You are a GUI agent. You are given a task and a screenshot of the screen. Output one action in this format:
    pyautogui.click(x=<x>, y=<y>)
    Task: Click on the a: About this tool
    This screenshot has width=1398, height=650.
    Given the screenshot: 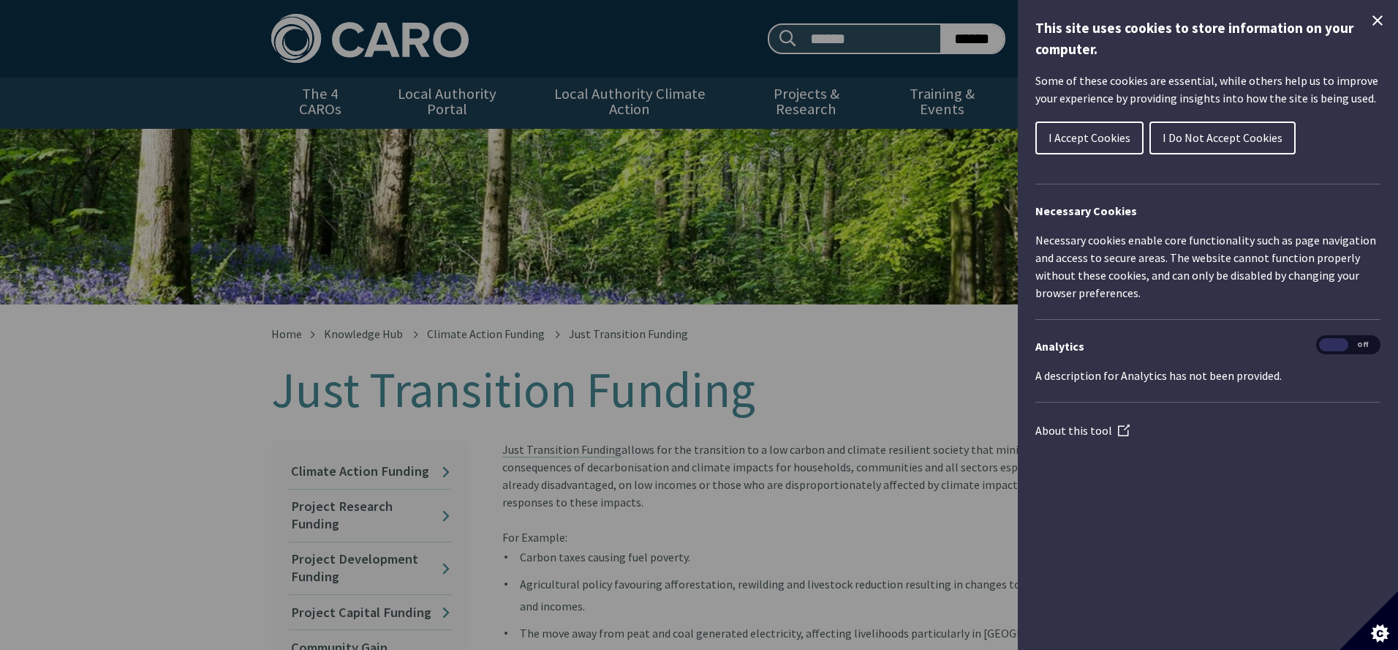 What is the action you would take?
    pyautogui.click(x=1083, y=430)
    